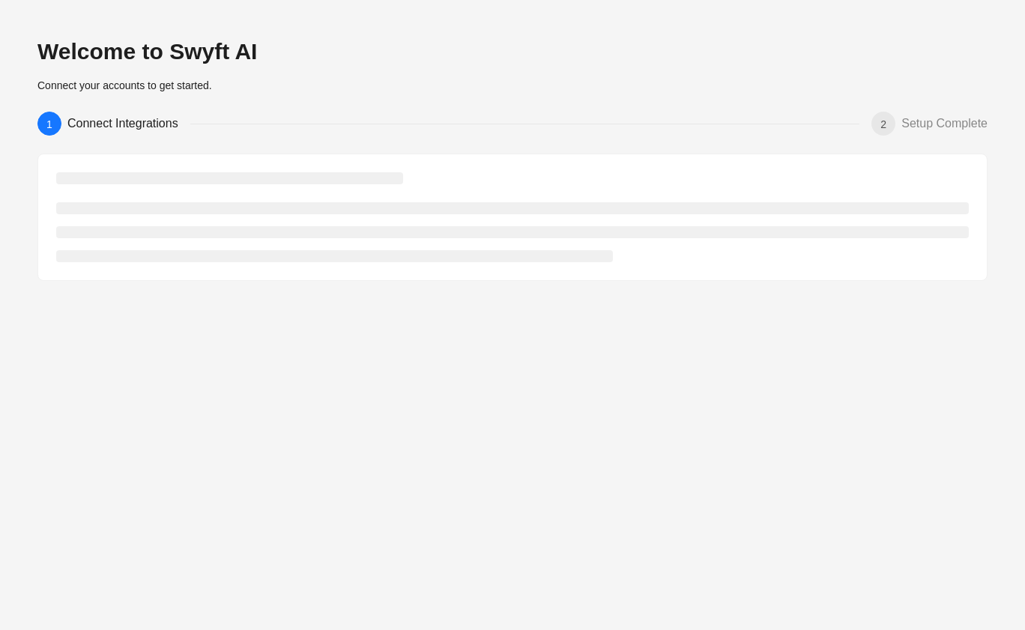  Describe the element at coordinates (512, 52) in the screenshot. I see `h2: Welcome to Swyft AI` at that location.